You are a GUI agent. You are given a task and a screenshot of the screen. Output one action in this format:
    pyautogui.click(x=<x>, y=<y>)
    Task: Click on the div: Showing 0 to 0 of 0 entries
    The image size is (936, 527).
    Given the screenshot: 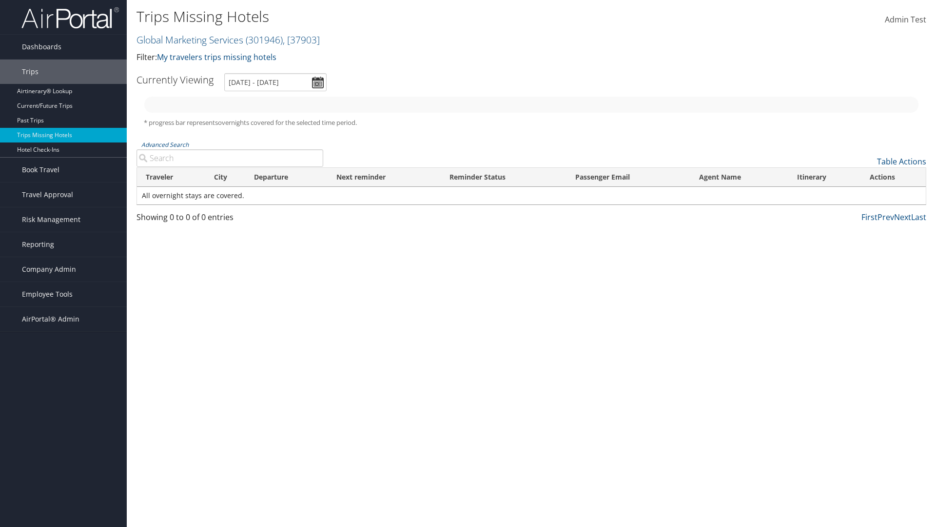 What is the action you would take?
    pyautogui.click(x=230, y=219)
    